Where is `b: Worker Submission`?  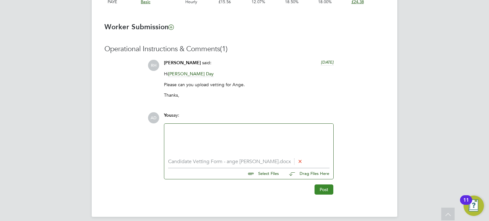 b: Worker Submission is located at coordinates (139, 27).